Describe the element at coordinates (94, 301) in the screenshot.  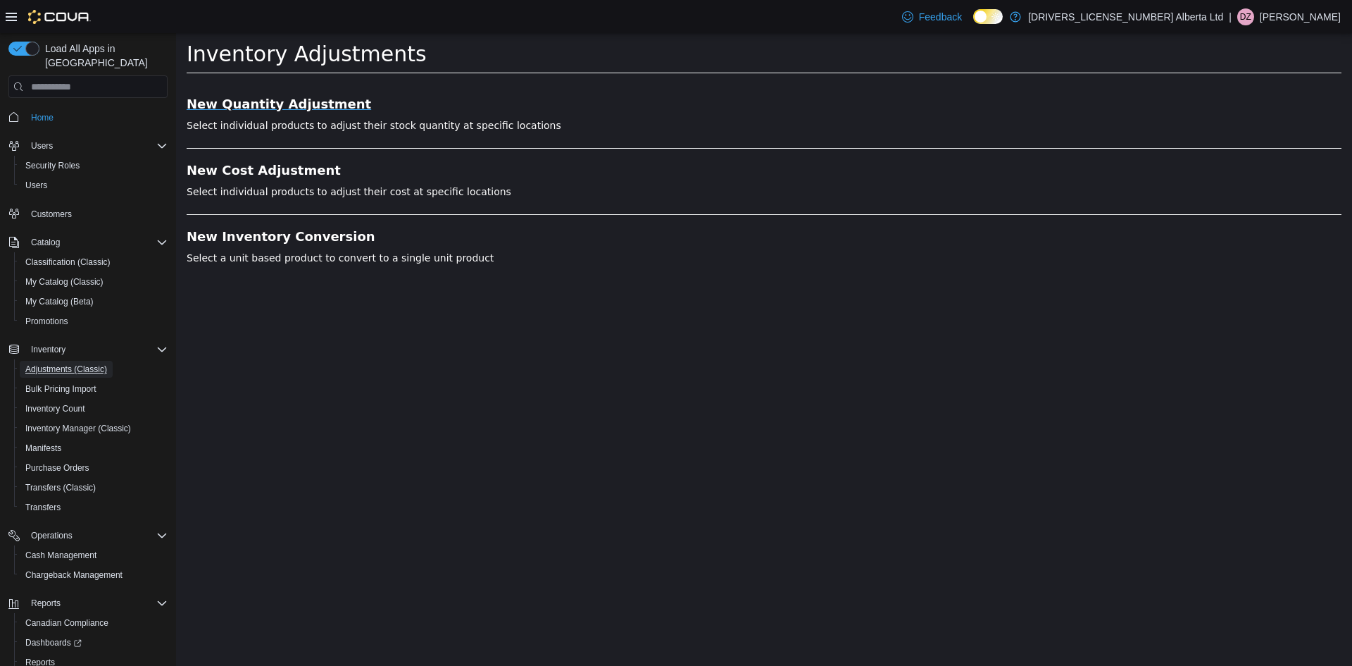
I see `button: My Catalog (Beta)` at that location.